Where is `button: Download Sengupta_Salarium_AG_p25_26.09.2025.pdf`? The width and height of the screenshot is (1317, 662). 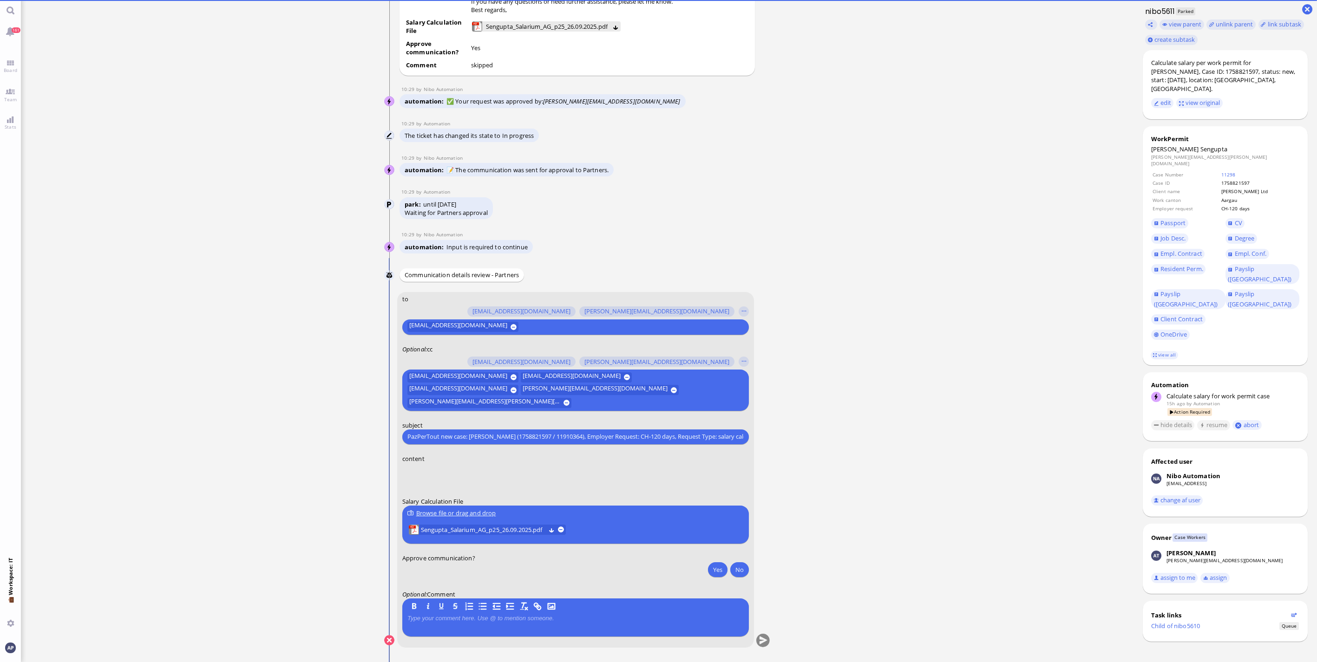 button: Download Sengupta_Salarium_AG_p25_26.09.2025.pdf is located at coordinates (551, 530).